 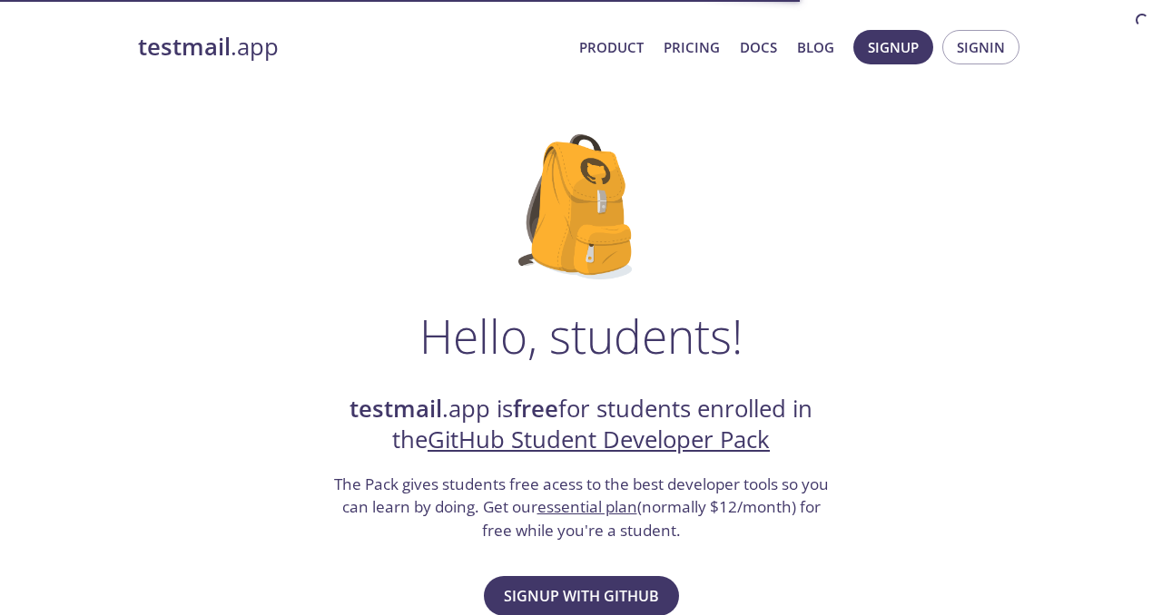 What do you see at coordinates (980, 47) in the screenshot?
I see `span: Signin` at bounding box center [980, 47].